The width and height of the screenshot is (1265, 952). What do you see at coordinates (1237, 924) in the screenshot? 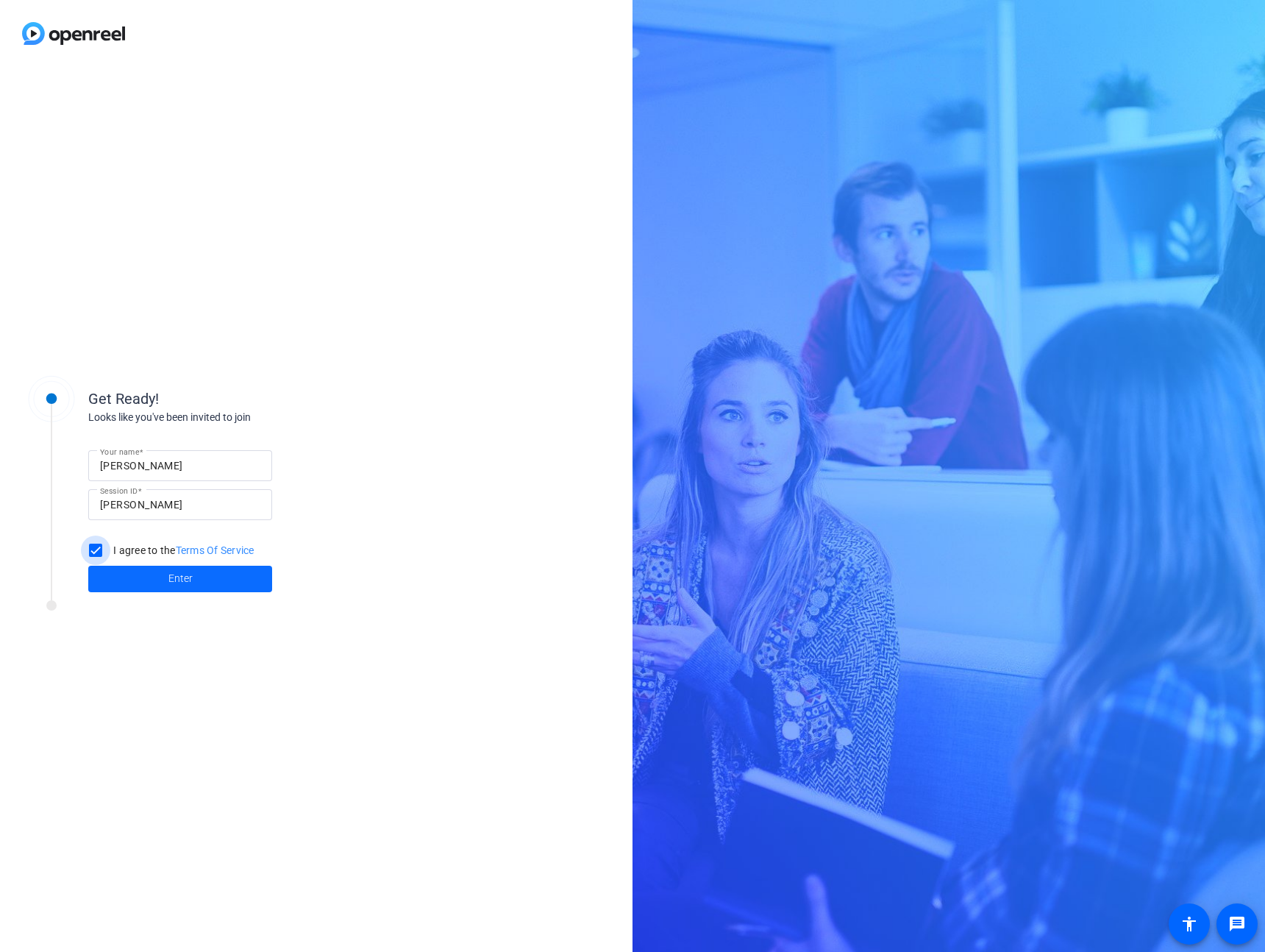
I see `mat-icon: message` at bounding box center [1237, 924].